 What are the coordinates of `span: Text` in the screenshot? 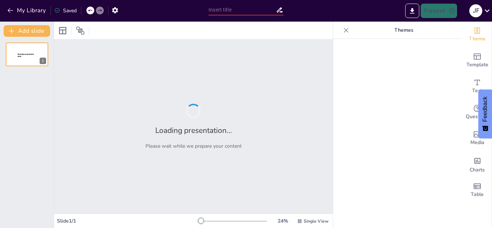 It's located at (477, 91).